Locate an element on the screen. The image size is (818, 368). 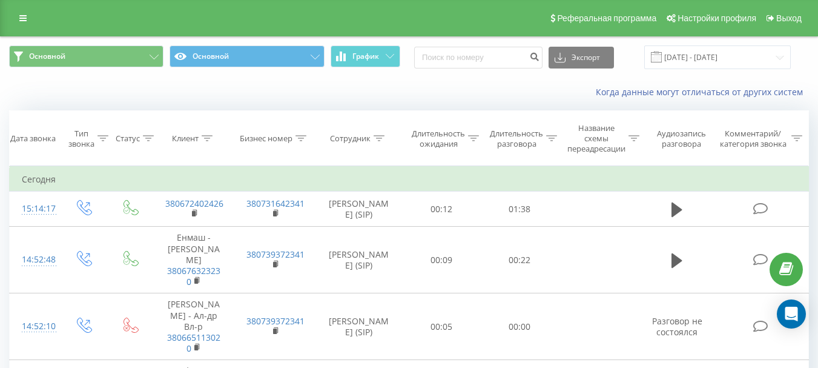
span: Разговор не состоялся is located at coordinates (677, 326).